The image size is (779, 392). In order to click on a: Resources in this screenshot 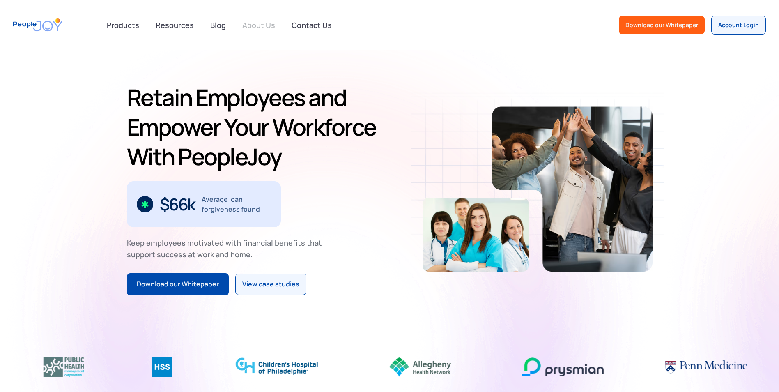, I will do `click(175, 25)`.